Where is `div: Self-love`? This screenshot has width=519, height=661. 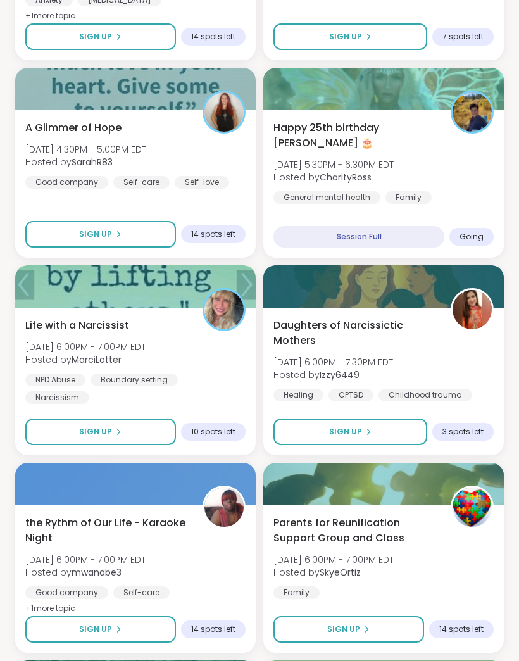 div: Self-love is located at coordinates (202, 182).